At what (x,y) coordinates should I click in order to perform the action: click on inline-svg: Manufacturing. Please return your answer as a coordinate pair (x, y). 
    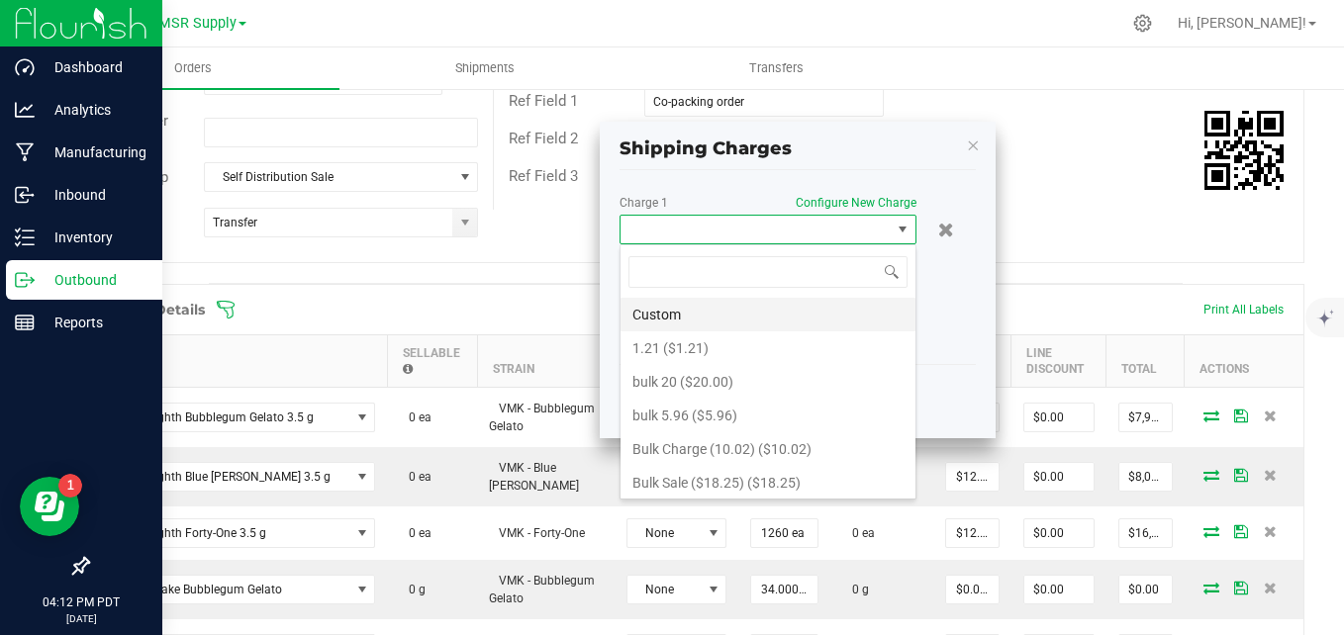
    Looking at the image, I should click on (25, 152).